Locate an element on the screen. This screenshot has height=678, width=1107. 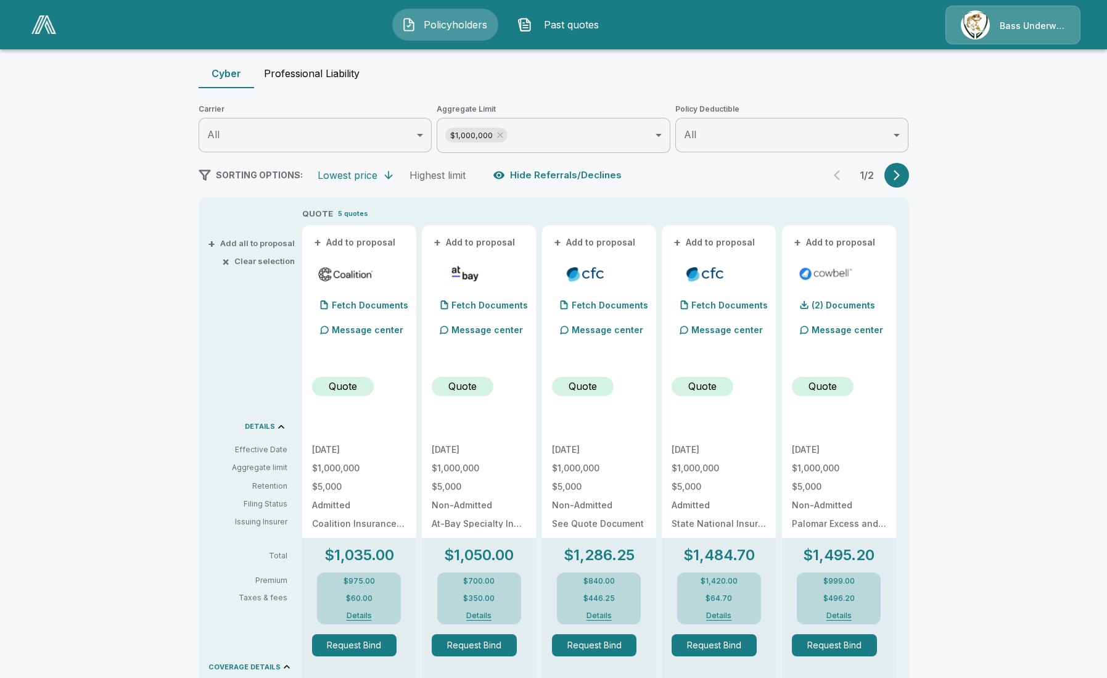
img: cowbellp250 is located at coordinates (825, 274).